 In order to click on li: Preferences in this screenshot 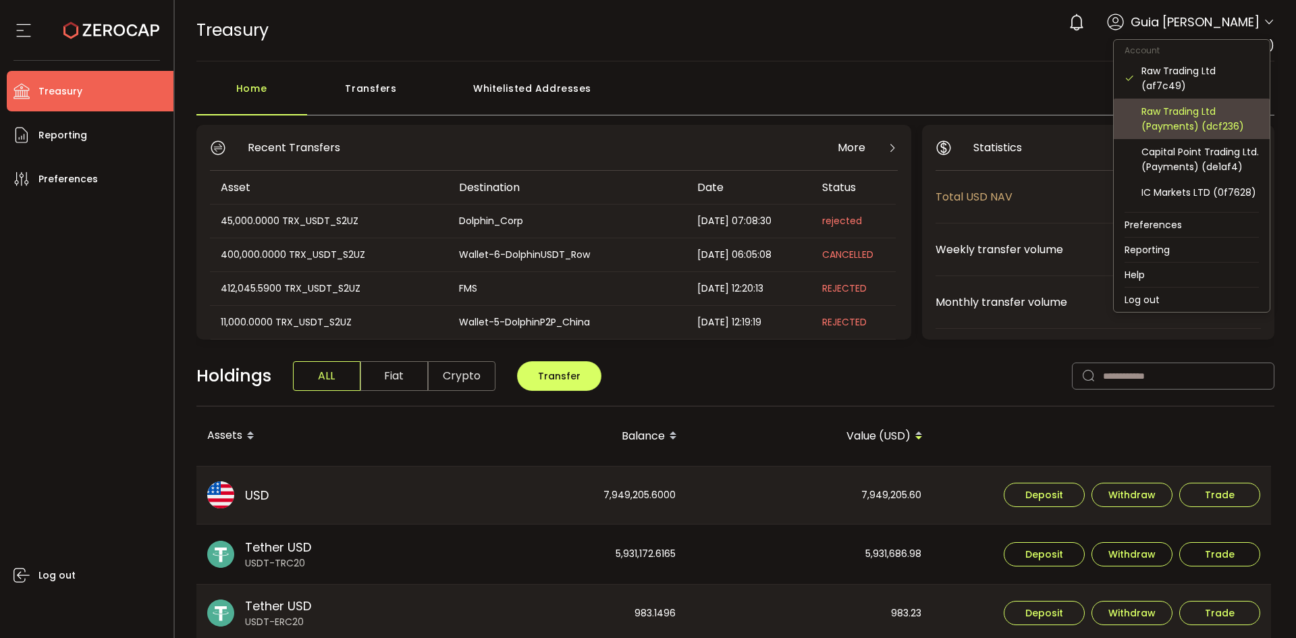, I will do `click(1192, 225)`.